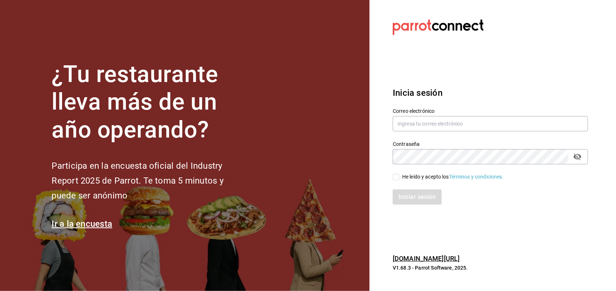 The width and height of the screenshot is (616, 291). Describe the element at coordinates (490, 93) in the screenshot. I see `h3: Inicia sesión` at that location.